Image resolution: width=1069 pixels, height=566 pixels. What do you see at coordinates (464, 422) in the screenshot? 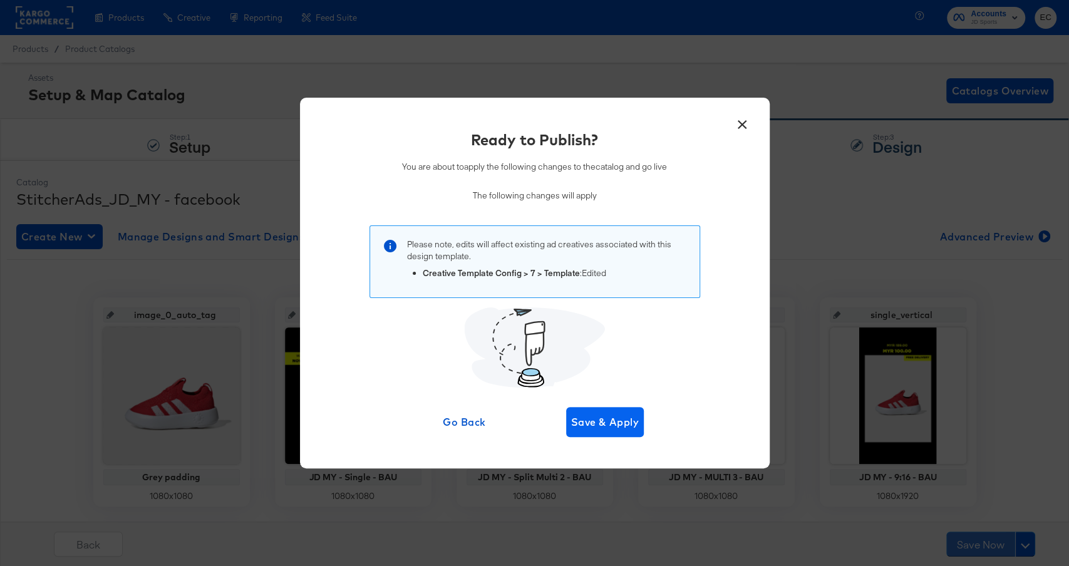
I see `span: Go Back` at bounding box center [464, 422].